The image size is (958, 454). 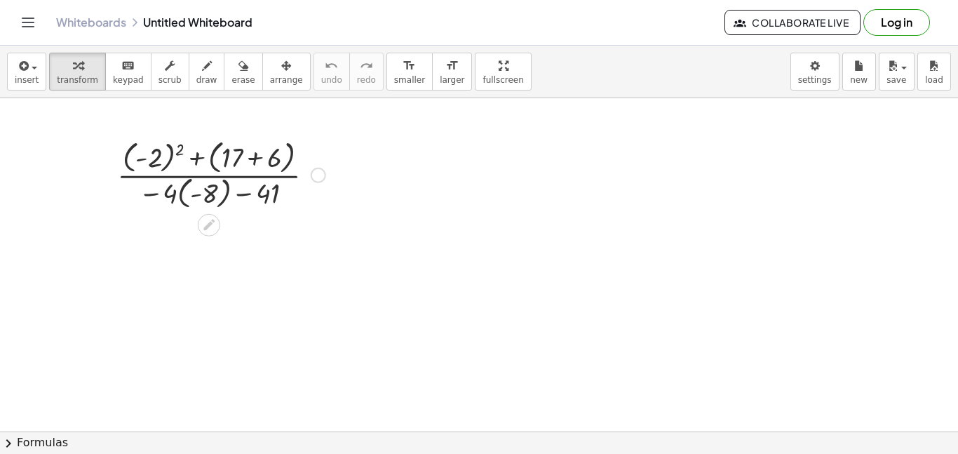 What do you see at coordinates (27, 72) in the screenshot?
I see `button: insert` at bounding box center [27, 72].